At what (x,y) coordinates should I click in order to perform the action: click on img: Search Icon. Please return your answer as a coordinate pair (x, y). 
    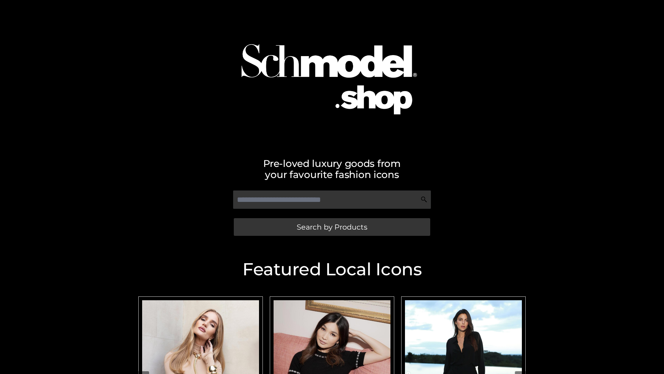
    Looking at the image, I should click on (424, 199).